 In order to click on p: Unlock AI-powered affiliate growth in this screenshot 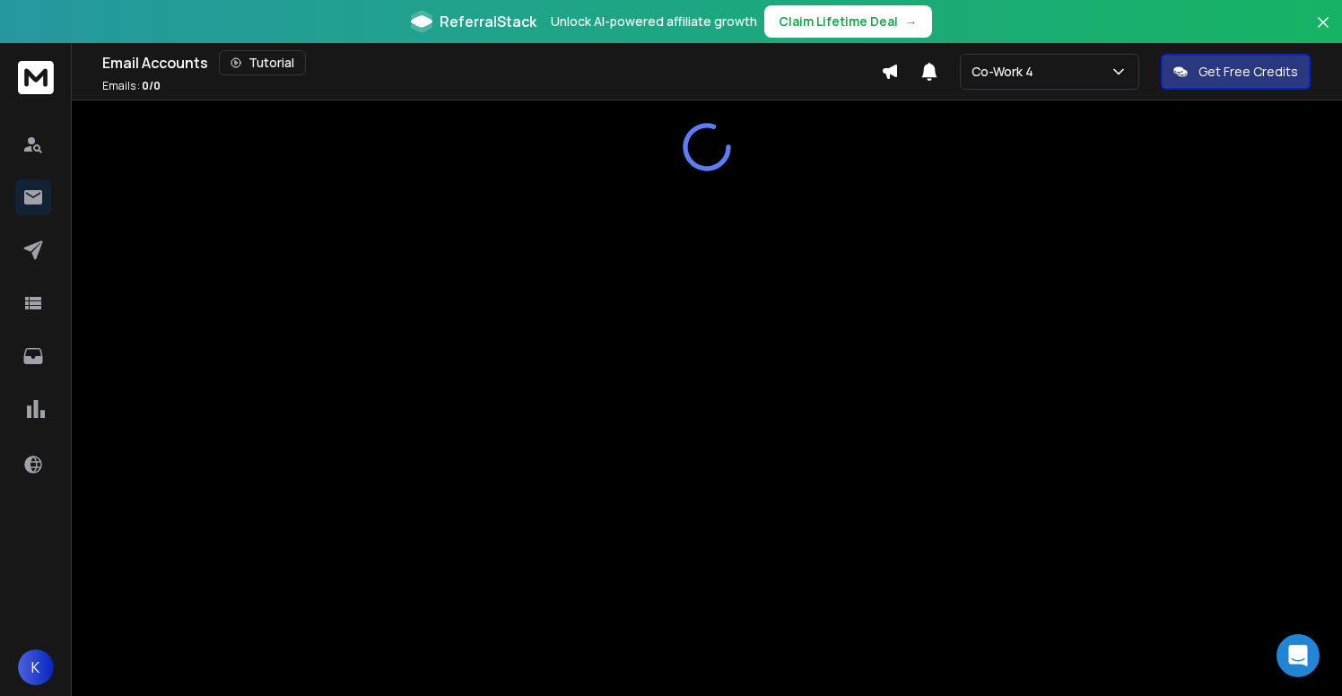, I will do `click(654, 22)`.